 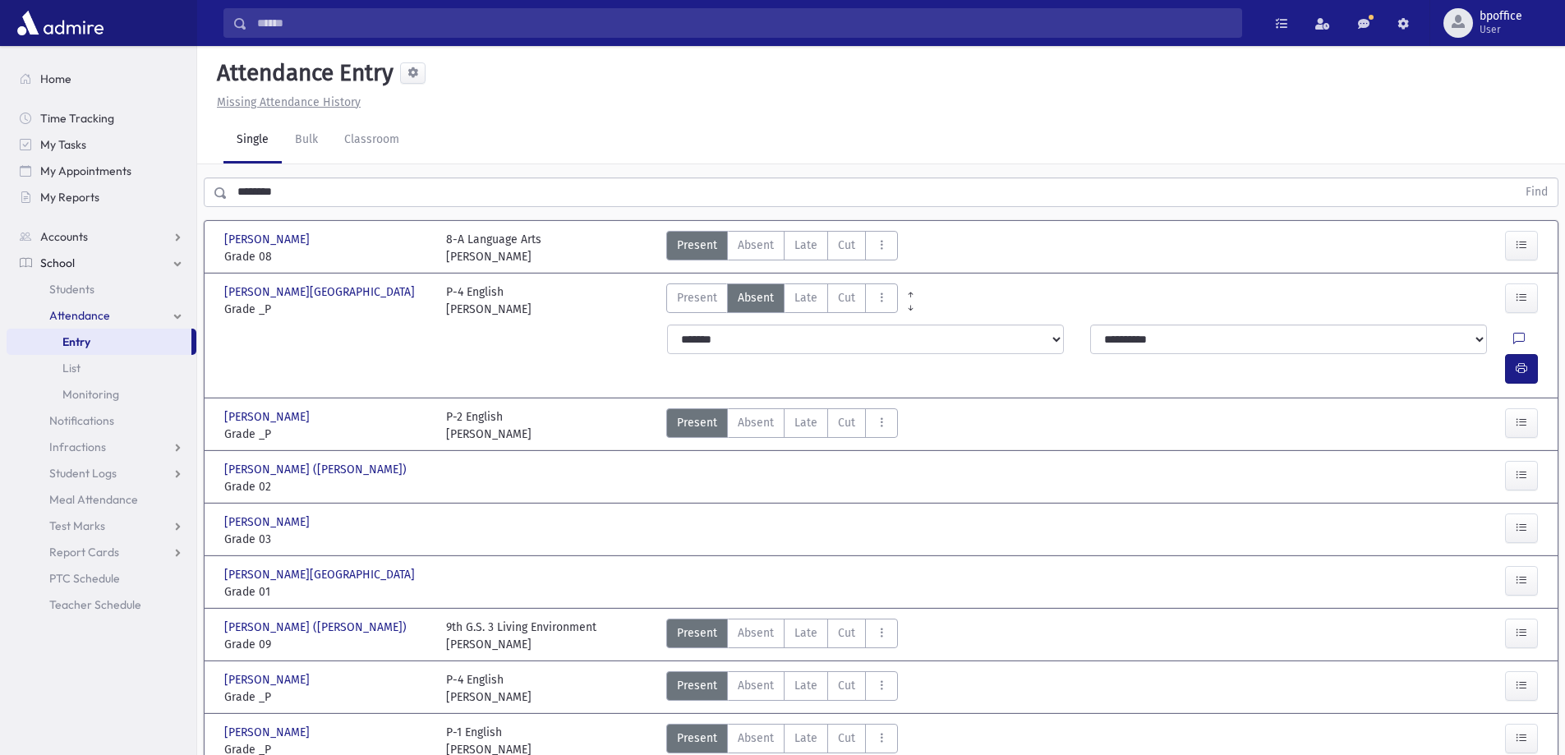 What do you see at coordinates (77, 526) in the screenshot?
I see `span: Test Marks` at bounding box center [77, 526].